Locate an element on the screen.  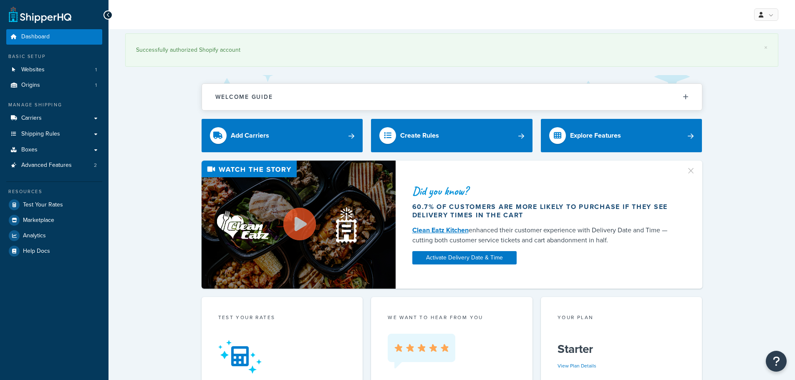
div: Explore Features is located at coordinates (595, 136).